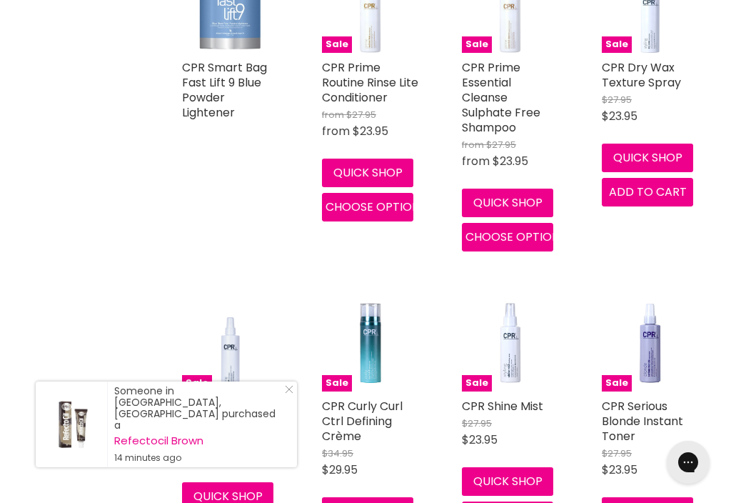 The image size is (731, 503). Describe the element at coordinates (29, 26) in the screenshot. I see `button: Gorgias live chat` at that location.